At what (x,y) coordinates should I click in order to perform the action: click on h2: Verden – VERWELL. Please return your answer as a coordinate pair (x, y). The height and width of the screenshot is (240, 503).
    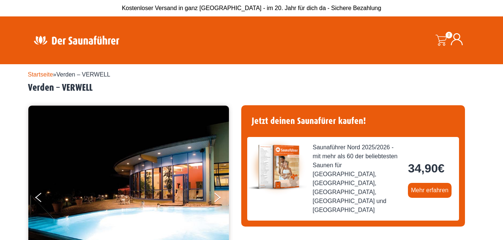
    Looking at the image, I should click on (252, 88).